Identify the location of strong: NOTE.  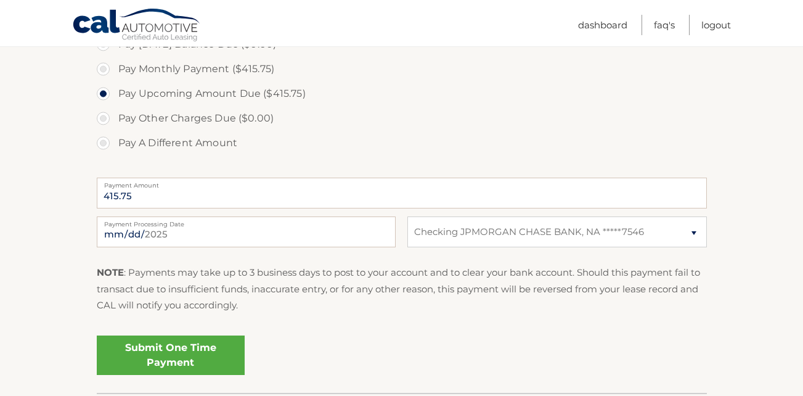
(110, 272).